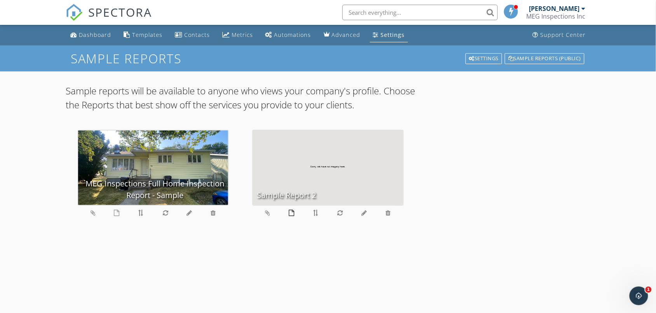 This screenshot has width=656, height=313. Describe the element at coordinates (293, 35) in the screenshot. I see `div: Automations` at that location.